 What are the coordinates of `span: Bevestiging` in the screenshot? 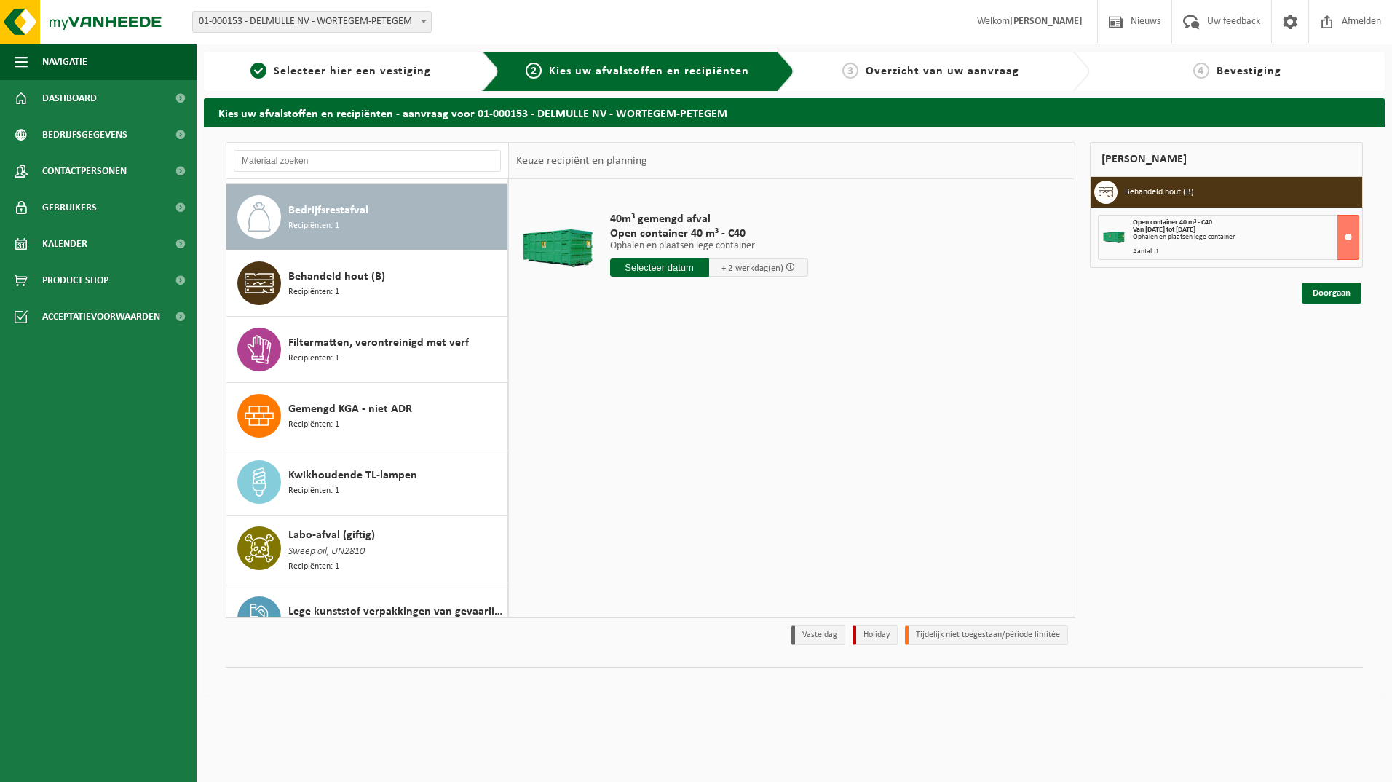 It's located at (1249, 71).